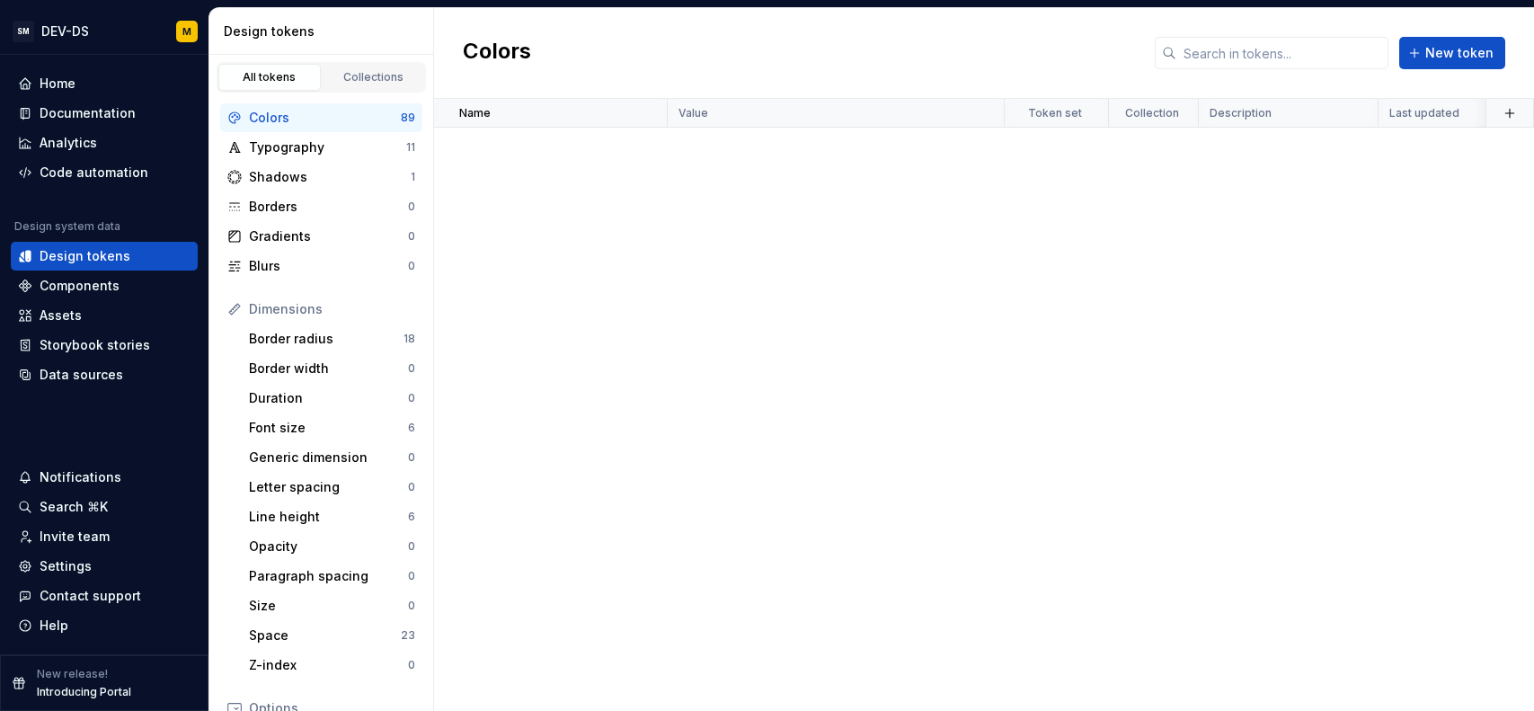  I want to click on button: Contact support, so click(104, 596).